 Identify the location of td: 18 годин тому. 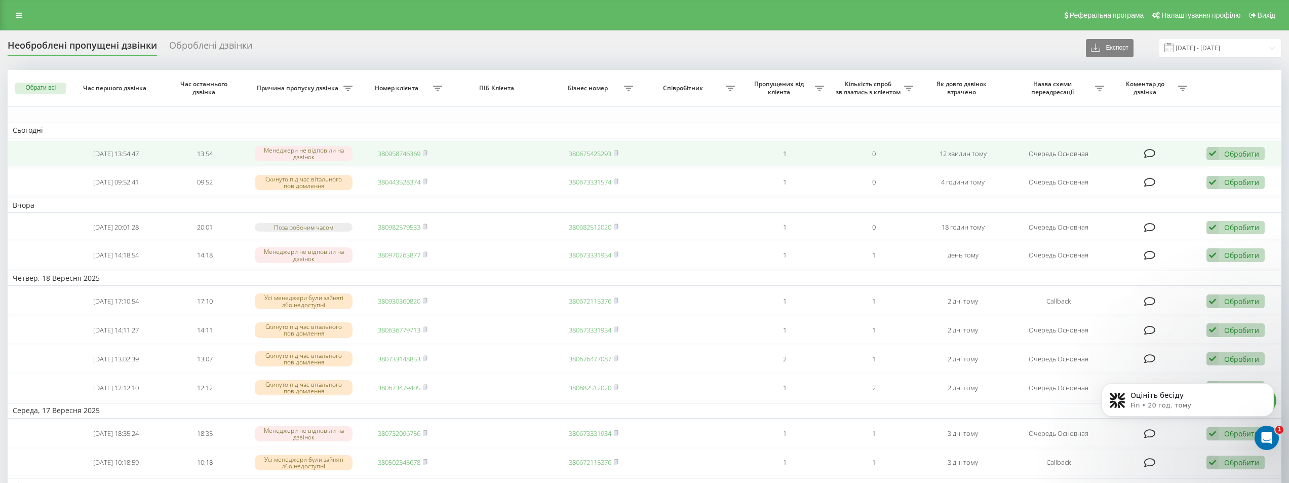
(963, 227).